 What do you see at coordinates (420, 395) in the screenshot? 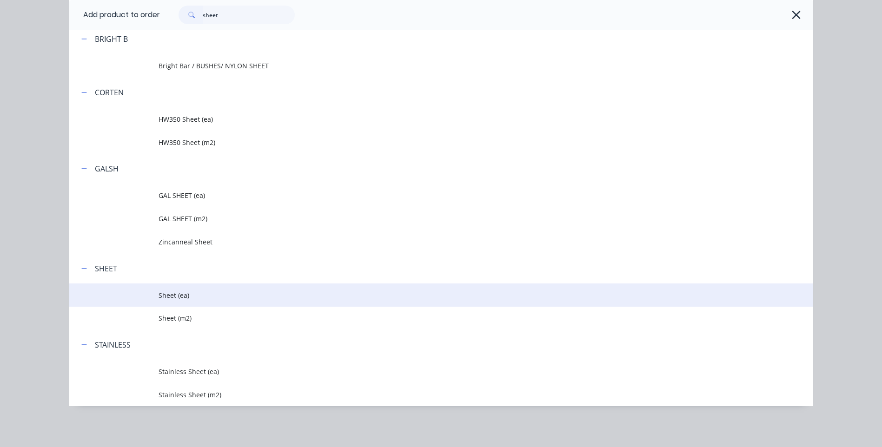
I see `span: Stainless Sheet (m2)` at bounding box center [420, 395].